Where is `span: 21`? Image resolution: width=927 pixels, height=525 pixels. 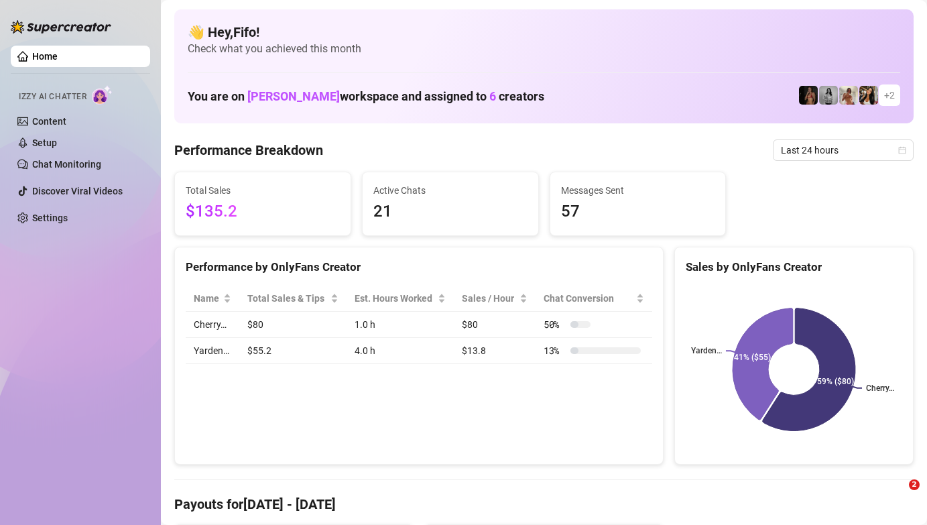
span: 21 is located at coordinates (450, 212).